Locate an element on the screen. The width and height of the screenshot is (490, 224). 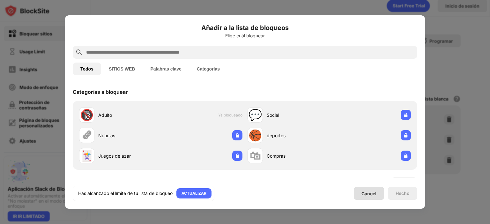
div: Noticias is located at coordinates (130, 135).